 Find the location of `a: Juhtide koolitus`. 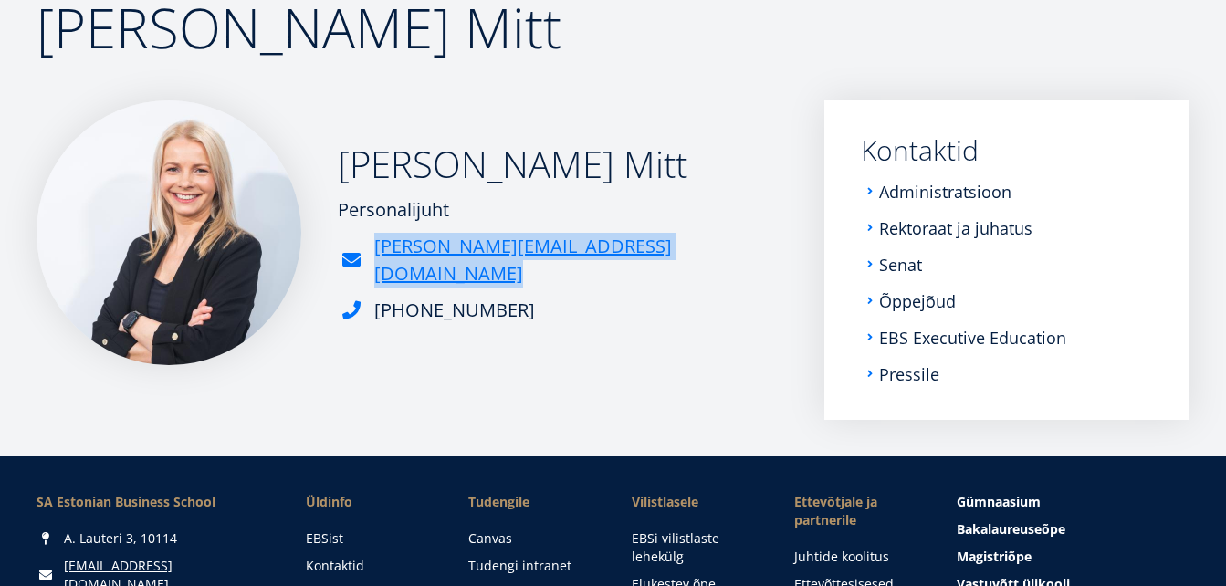

a: Juhtide koolitus is located at coordinates (857, 557).